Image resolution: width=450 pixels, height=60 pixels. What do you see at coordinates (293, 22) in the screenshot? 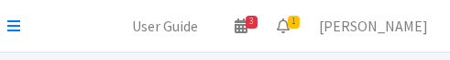
I see `span: 1` at bounding box center [293, 22].